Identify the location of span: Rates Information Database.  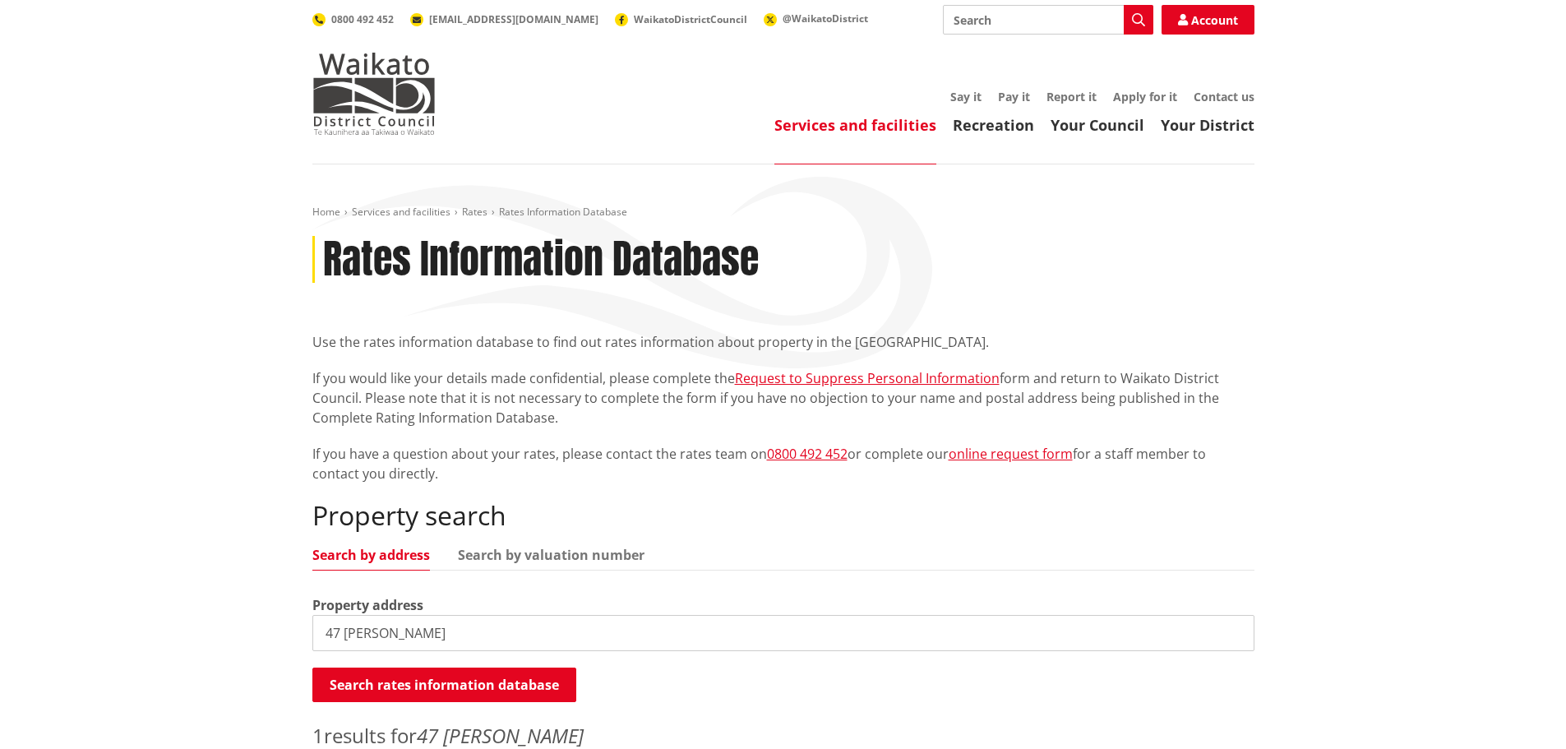
(563, 211).